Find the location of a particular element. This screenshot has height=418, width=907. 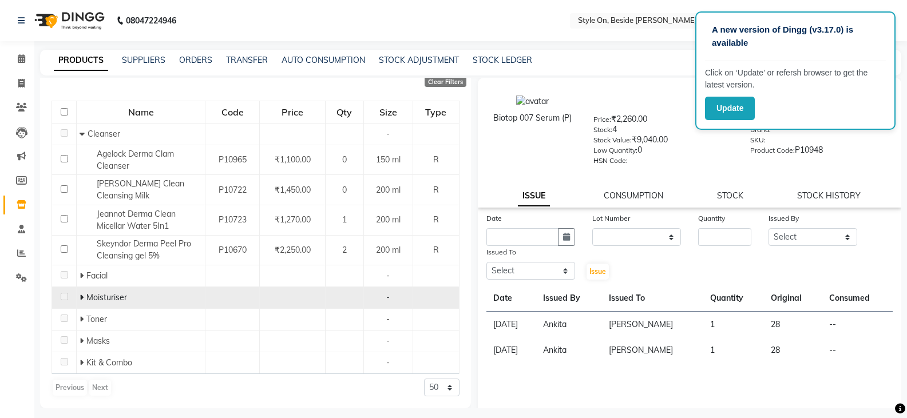

span: ₹1,270.00 is located at coordinates (292, 220).